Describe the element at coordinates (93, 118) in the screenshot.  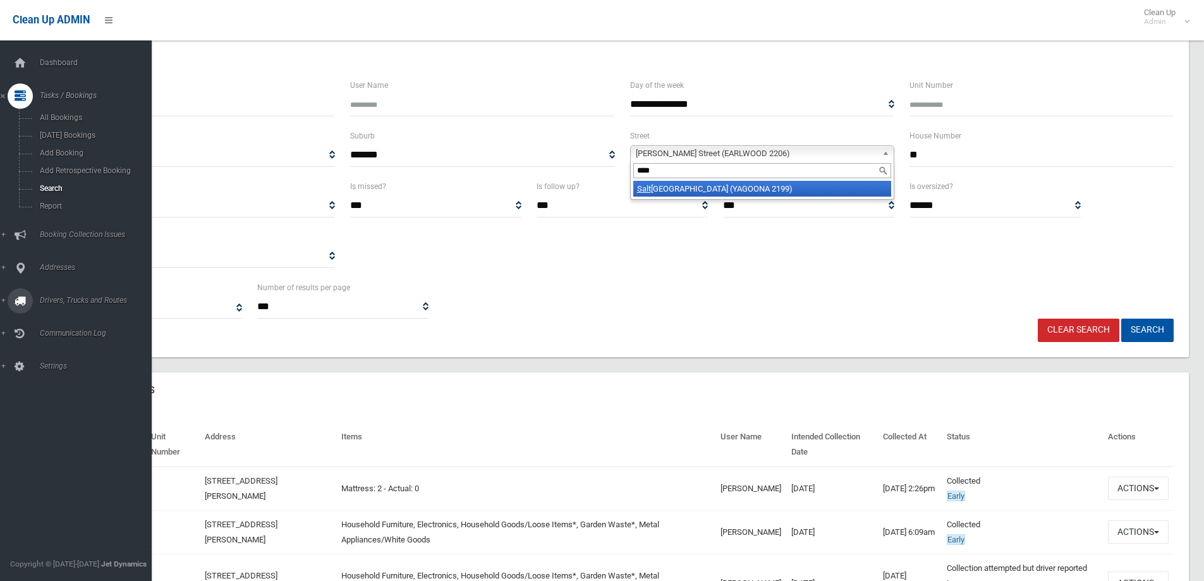
I see `span: All Bookings` at that location.